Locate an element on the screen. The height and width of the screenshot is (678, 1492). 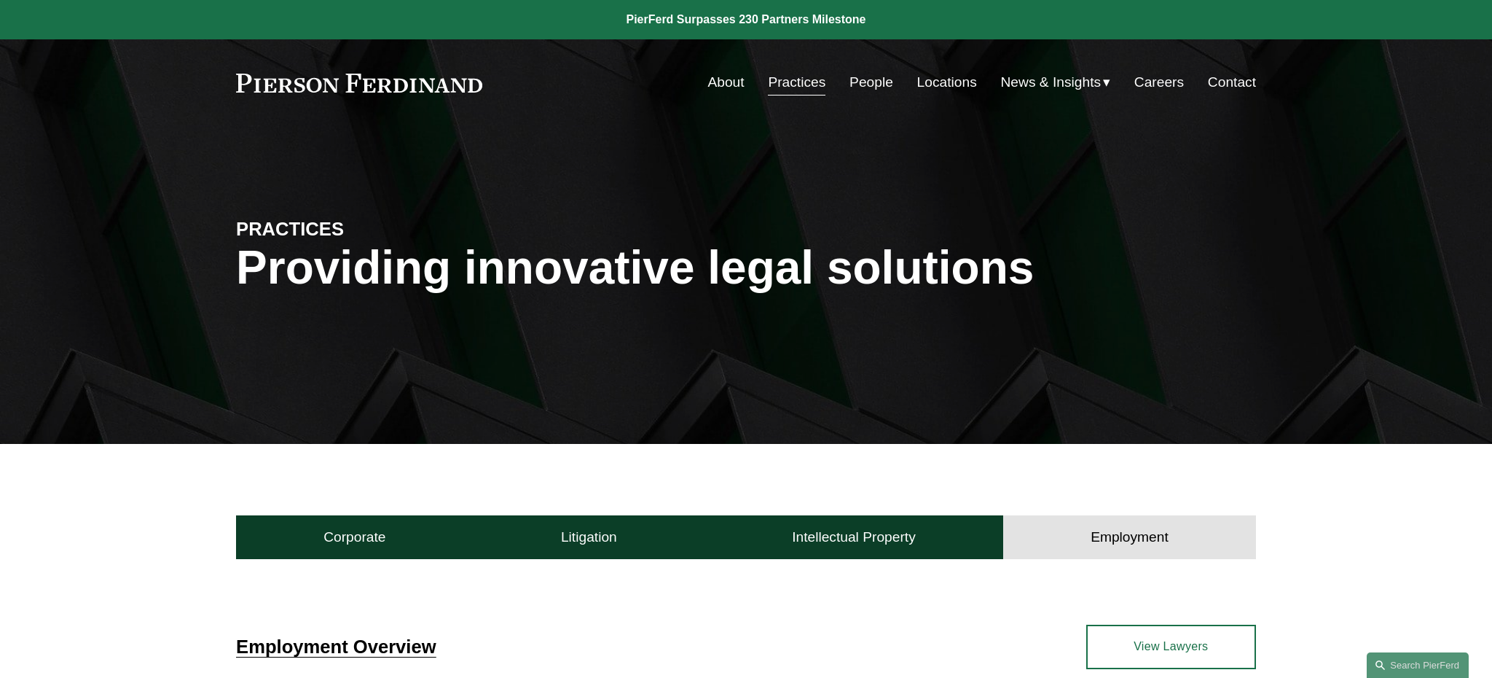
a: Locations is located at coordinates (947, 82).